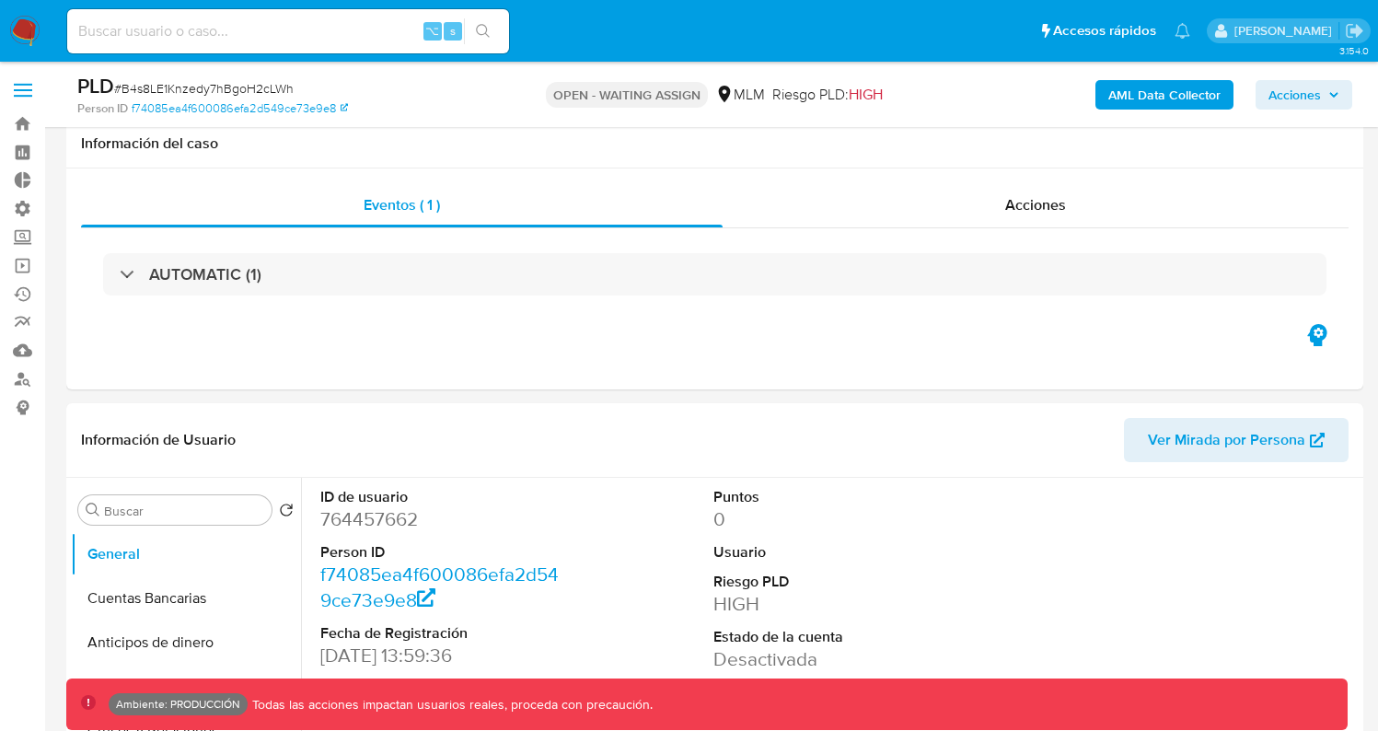  What do you see at coordinates (453, 30) in the screenshot?
I see `span: s` at bounding box center [453, 30].